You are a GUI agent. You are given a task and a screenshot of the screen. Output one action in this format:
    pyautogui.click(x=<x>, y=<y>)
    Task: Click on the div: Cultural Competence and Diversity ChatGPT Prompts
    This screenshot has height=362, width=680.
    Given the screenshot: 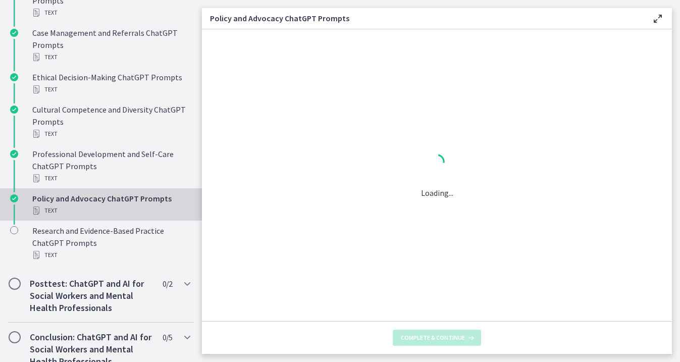 What is the action you would take?
    pyautogui.click(x=111, y=122)
    